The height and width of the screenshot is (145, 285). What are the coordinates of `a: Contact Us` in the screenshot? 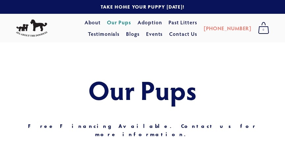 It's located at (183, 34).